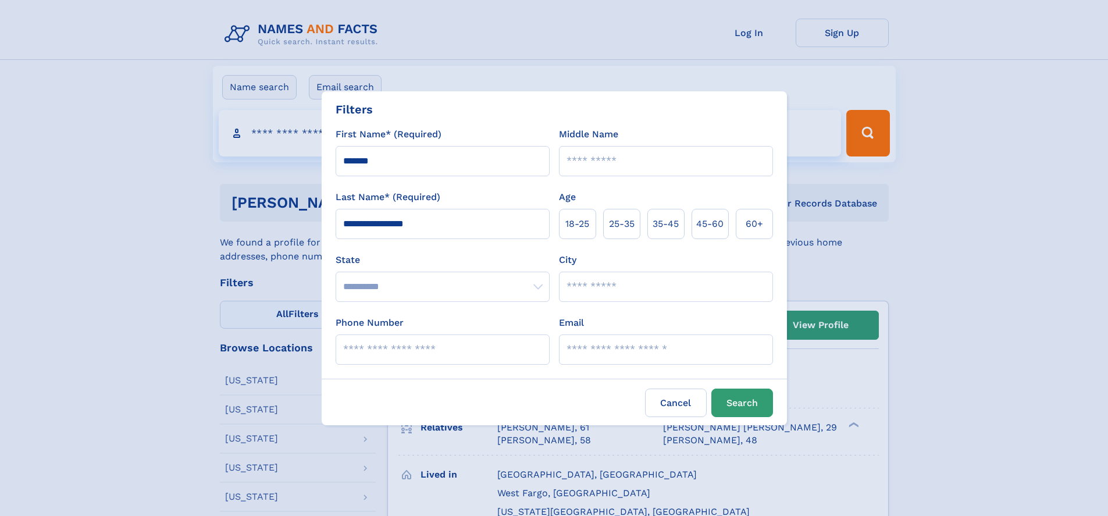 Image resolution: width=1108 pixels, height=516 pixels. Describe the element at coordinates (389, 134) in the screenshot. I see `label: First Name* (Required)` at that location.